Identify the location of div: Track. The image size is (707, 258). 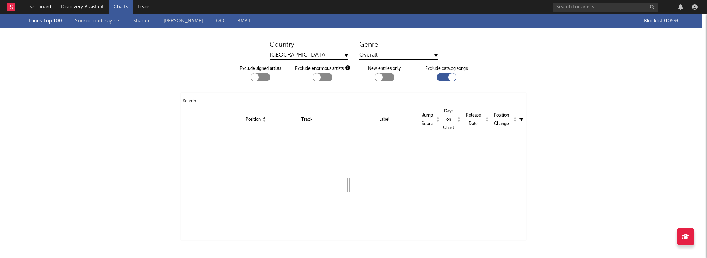
(307, 119).